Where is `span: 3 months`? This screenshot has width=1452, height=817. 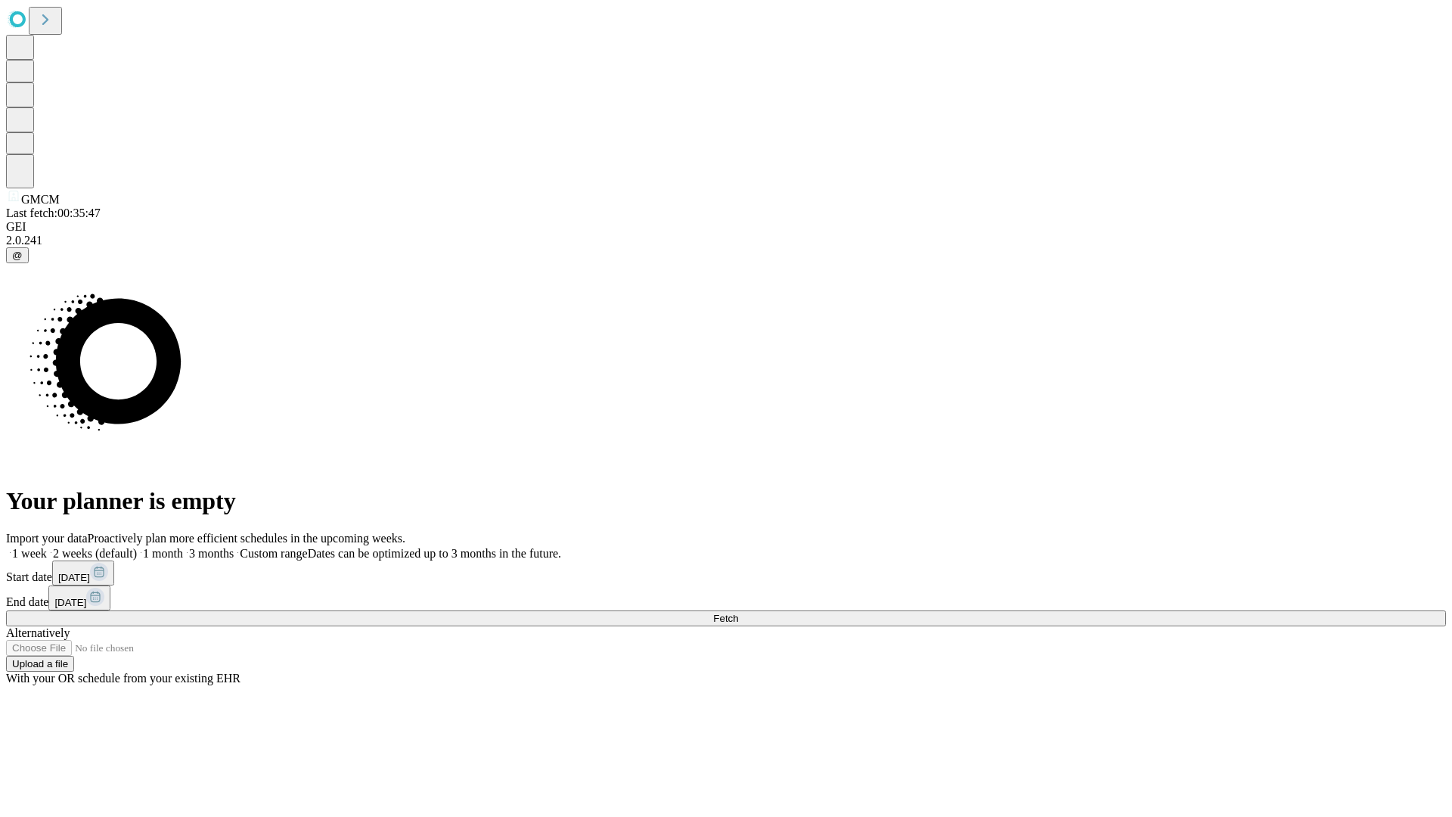 span: 3 months is located at coordinates (211, 553).